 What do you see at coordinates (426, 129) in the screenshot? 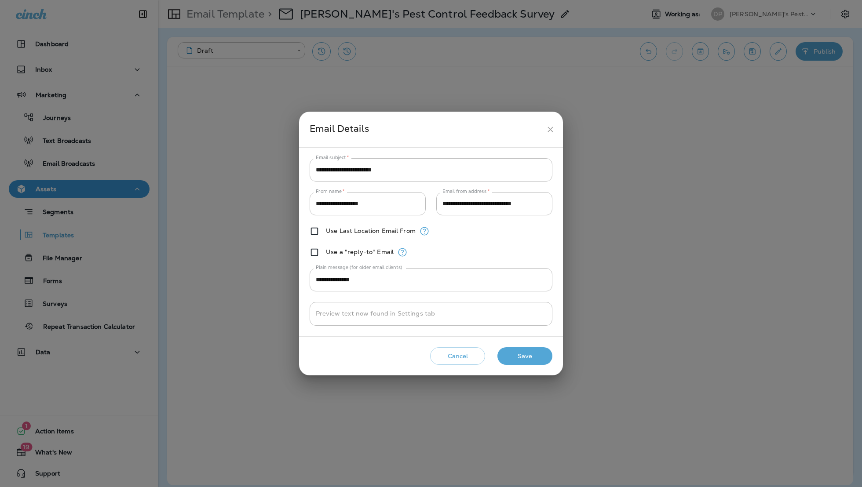
I see `div: Email Details` at bounding box center [426, 129].